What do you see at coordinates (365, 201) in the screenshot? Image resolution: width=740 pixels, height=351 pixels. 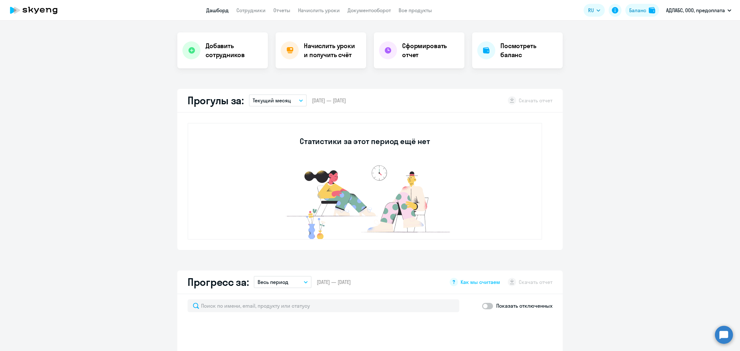 I see `img: no-data` at bounding box center [365, 201].